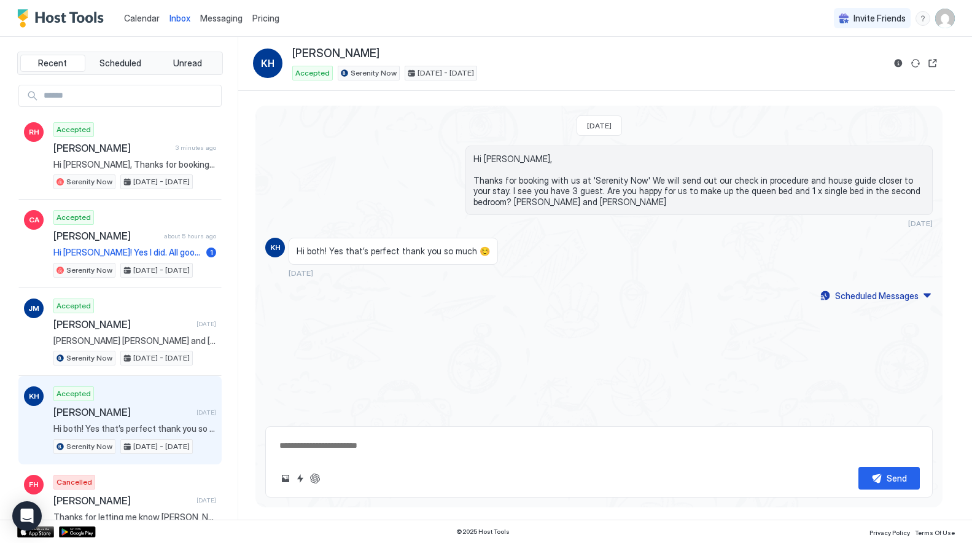  Describe the element at coordinates (77, 532) in the screenshot. I see `a: Google Play Store` at that location.